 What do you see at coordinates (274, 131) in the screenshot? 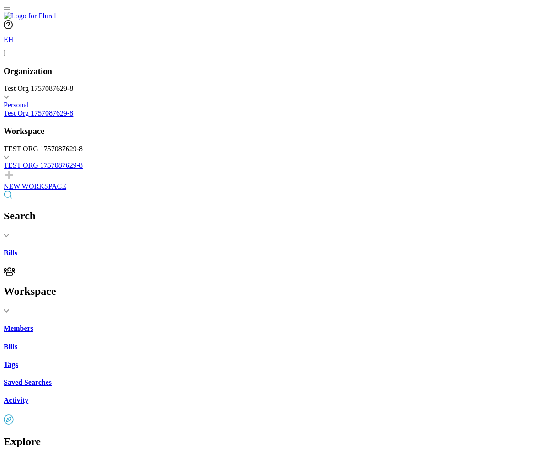
I see `h3: Workspace` at bounding box center [274, 131].